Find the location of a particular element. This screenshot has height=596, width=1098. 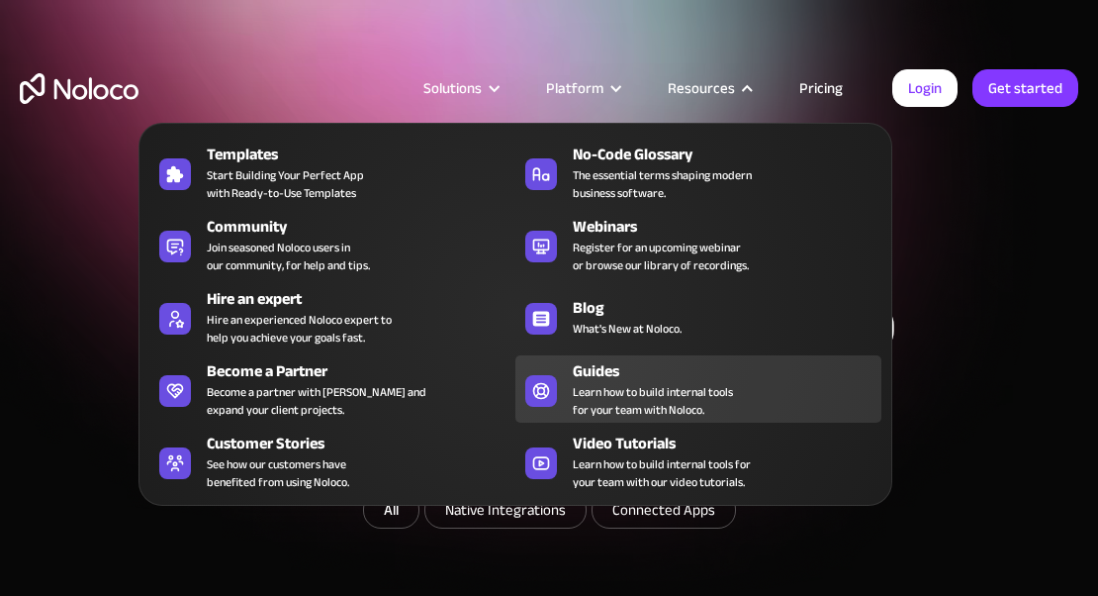

div: Become a Partner is located at coordinates (365, 371).